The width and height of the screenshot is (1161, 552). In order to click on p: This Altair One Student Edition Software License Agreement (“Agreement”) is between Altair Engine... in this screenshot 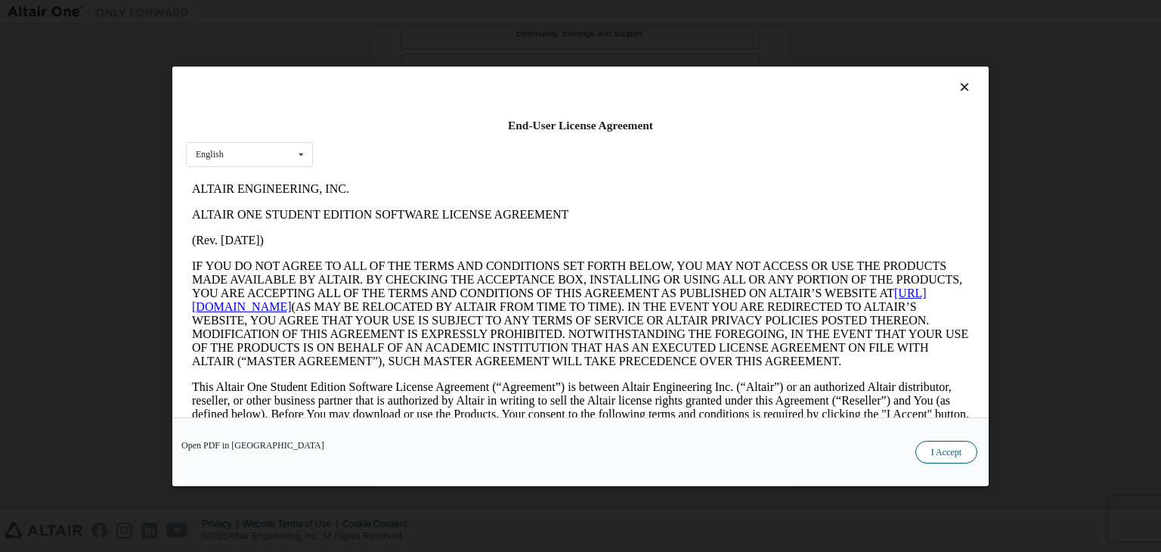, I will do `click(395, 231)`.